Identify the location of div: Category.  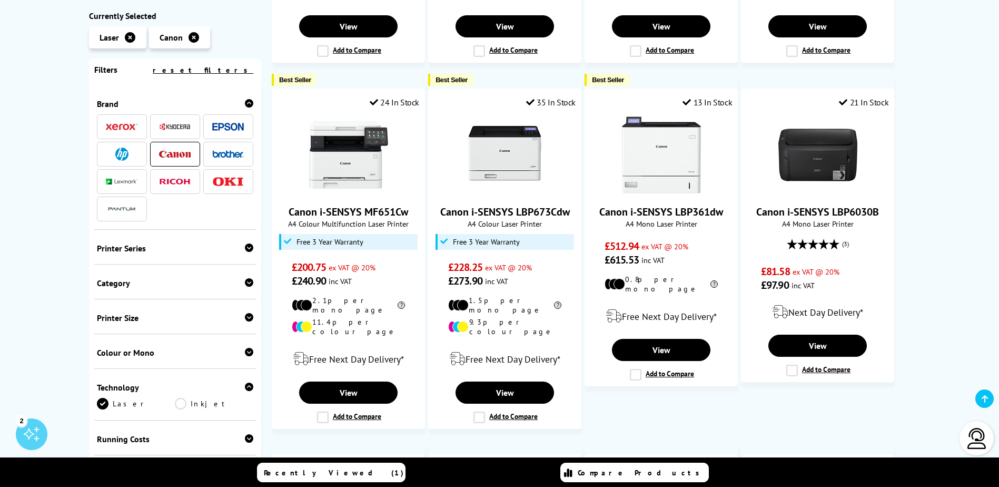
(175, 283).